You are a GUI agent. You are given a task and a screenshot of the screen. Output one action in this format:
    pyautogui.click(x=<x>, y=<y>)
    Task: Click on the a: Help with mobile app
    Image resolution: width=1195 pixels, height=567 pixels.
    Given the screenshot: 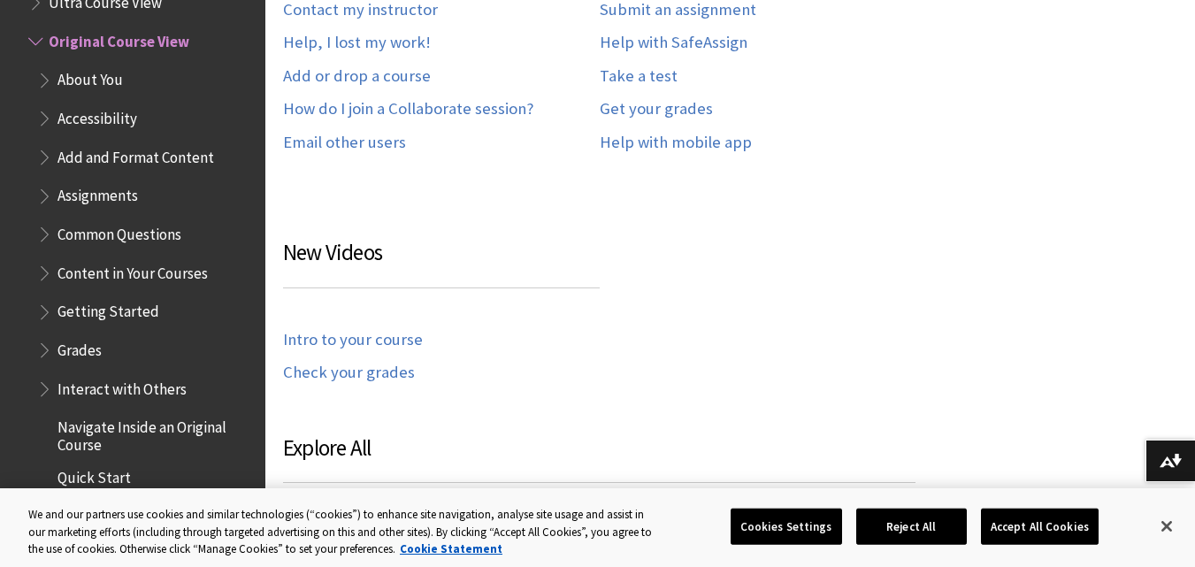 What is the action you would take?
    pyautogui.click(x=676, y=142)
    